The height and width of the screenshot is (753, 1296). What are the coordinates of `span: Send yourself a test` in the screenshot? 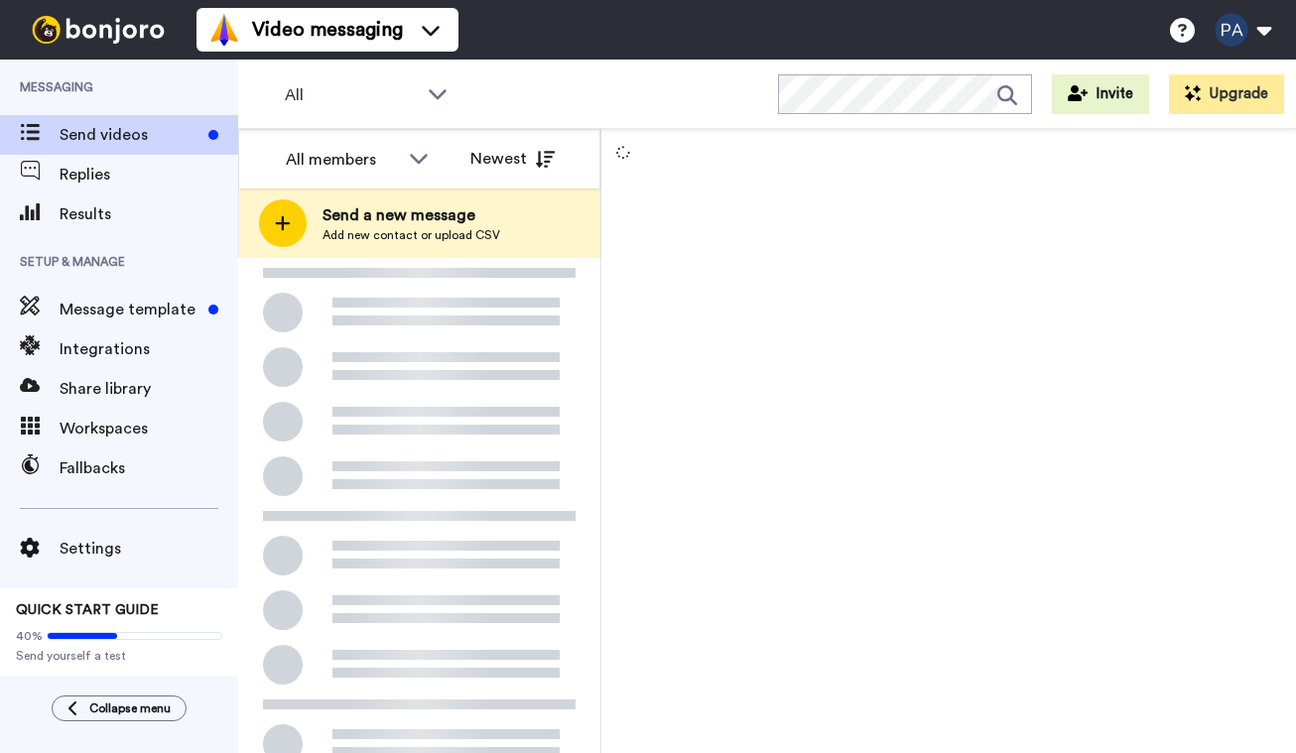 It's located at (119, 656).